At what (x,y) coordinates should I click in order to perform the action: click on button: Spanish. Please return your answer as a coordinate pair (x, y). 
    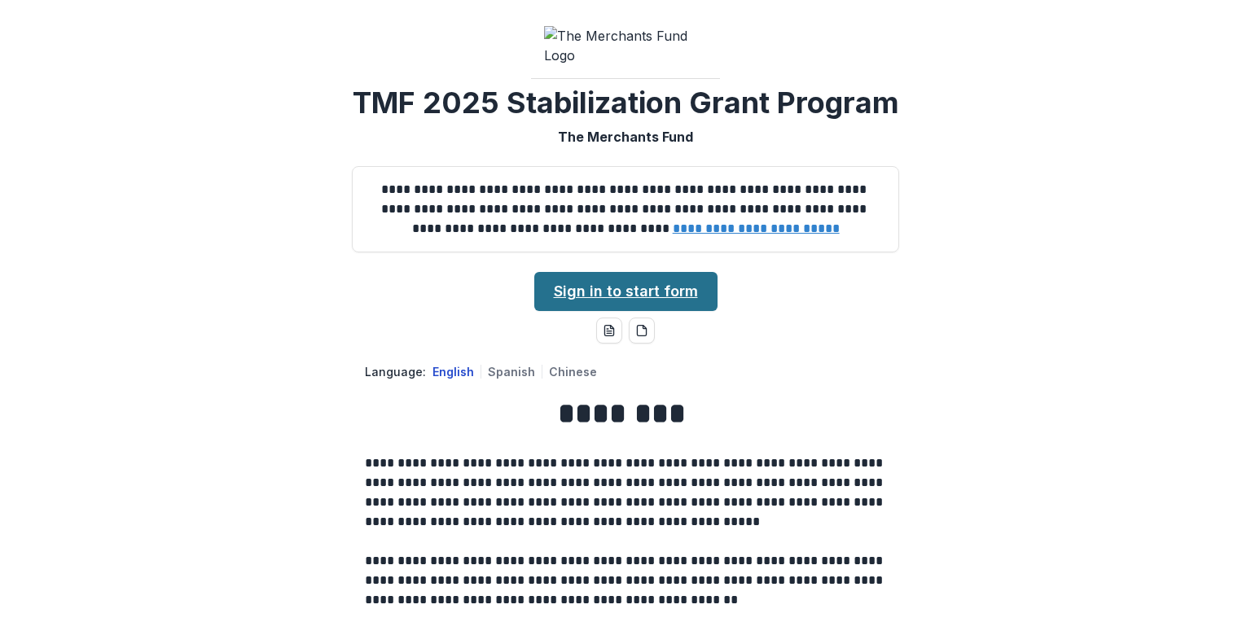
    Looking at the image, I should click on (511, 371).